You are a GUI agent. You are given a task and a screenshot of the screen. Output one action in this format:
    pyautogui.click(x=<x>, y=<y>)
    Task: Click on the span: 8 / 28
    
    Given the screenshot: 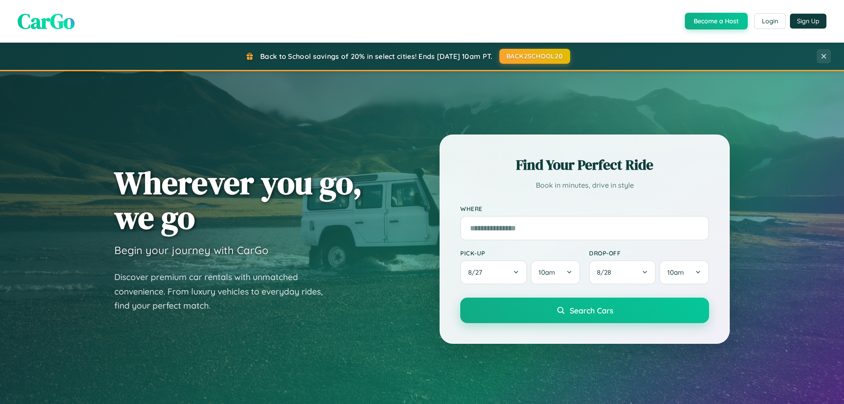 What is the action you would take?
    pyautogui.click(x=606, y=272)
    